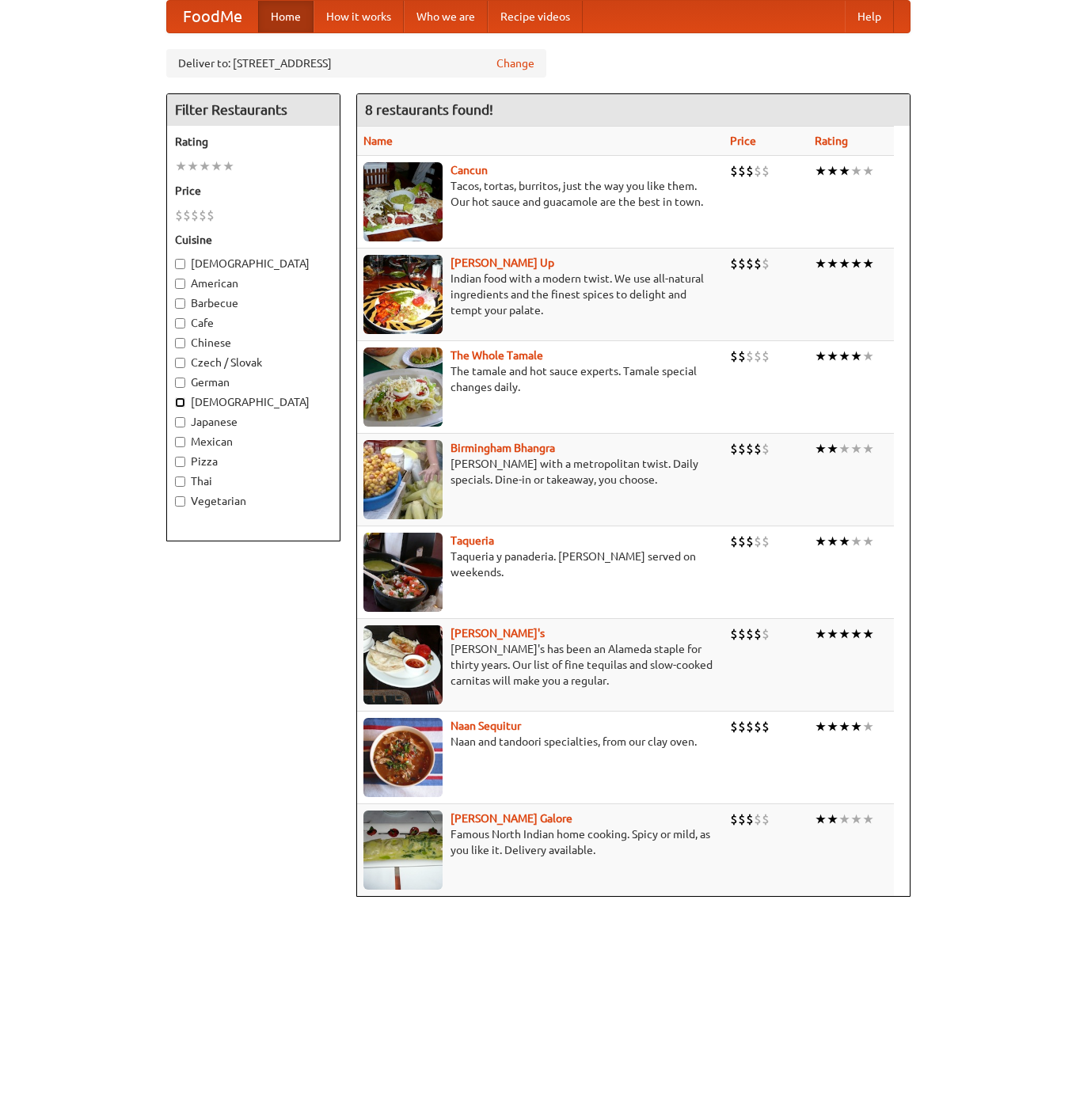 The height and width of the screenshot is (1120, 1076). I want to click on a: The Whole Tamale, so click(496, 355).